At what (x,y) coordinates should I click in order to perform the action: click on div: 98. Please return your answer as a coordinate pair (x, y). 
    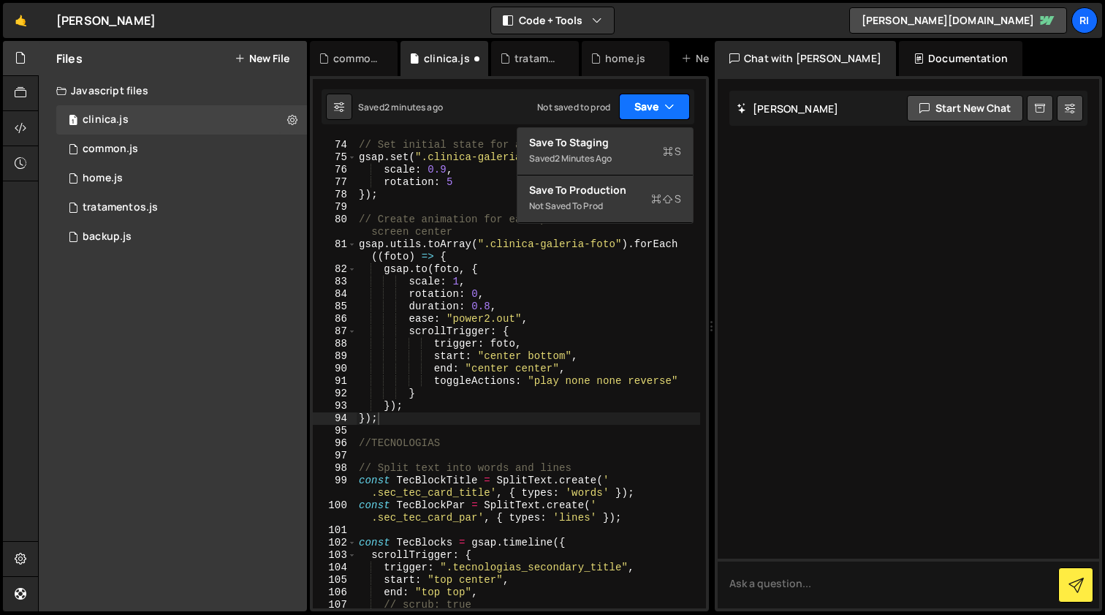
    Looking at the image, I should click on (335, 468).